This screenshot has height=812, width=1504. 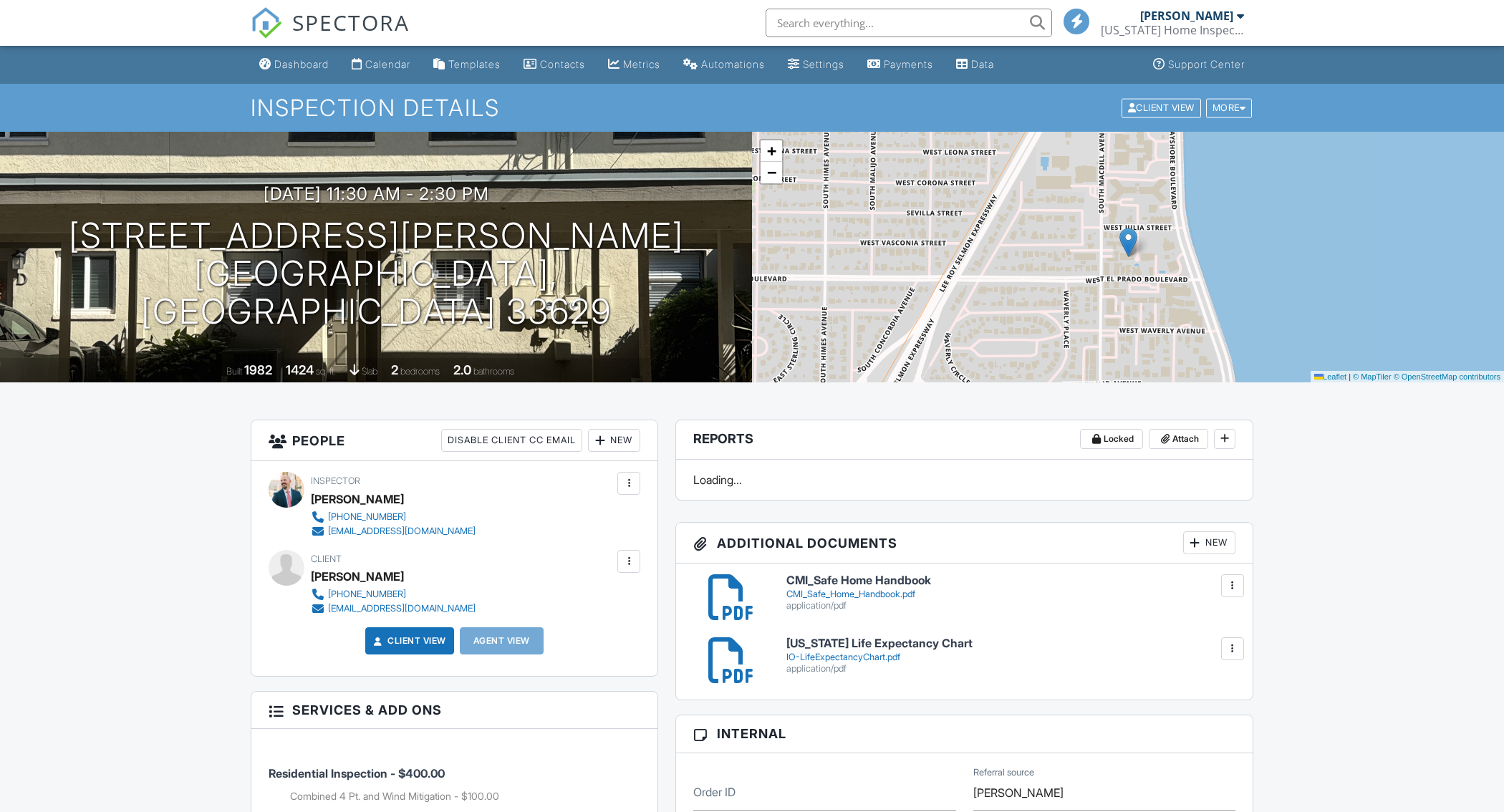 What do you see at coordinates (330, 34) in the screenshot?
I see `a: SPECTORA` at bounding box center [330, 34].